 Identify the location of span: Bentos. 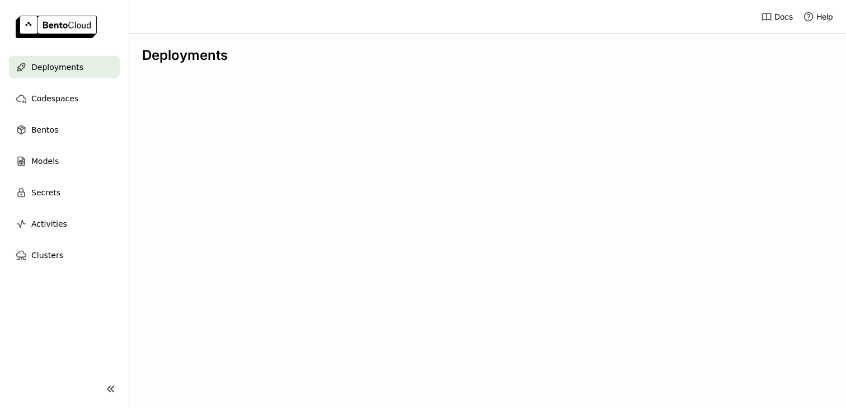
(45, 130).